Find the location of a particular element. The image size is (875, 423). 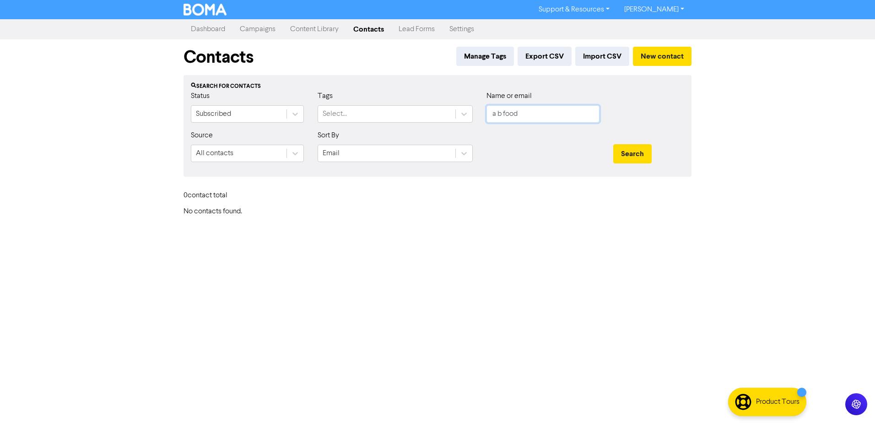

div: All contacts is located at coordinates (215, 153).